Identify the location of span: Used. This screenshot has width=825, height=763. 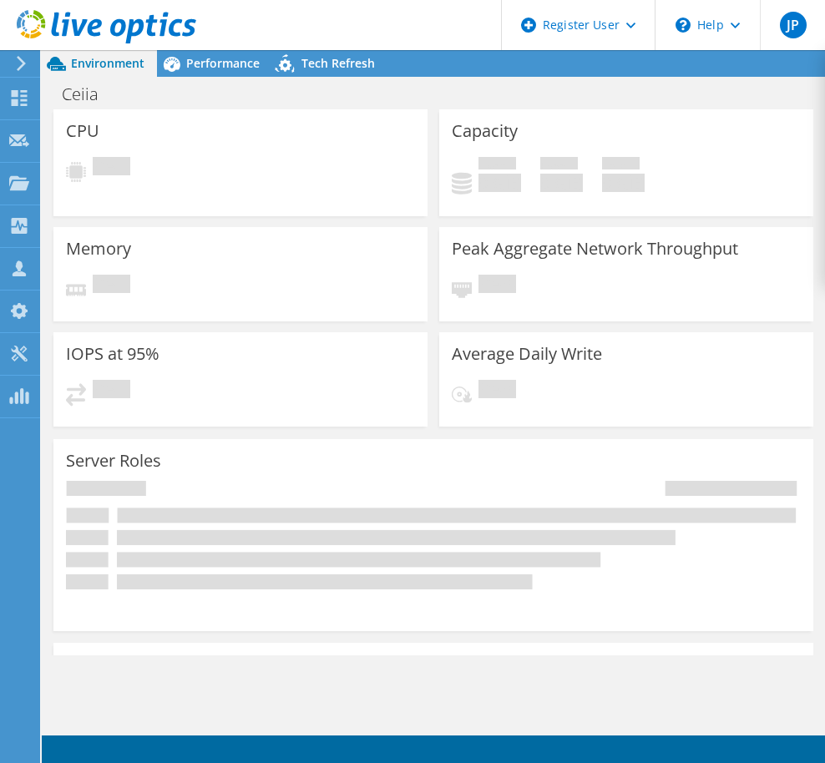
(497, 165).